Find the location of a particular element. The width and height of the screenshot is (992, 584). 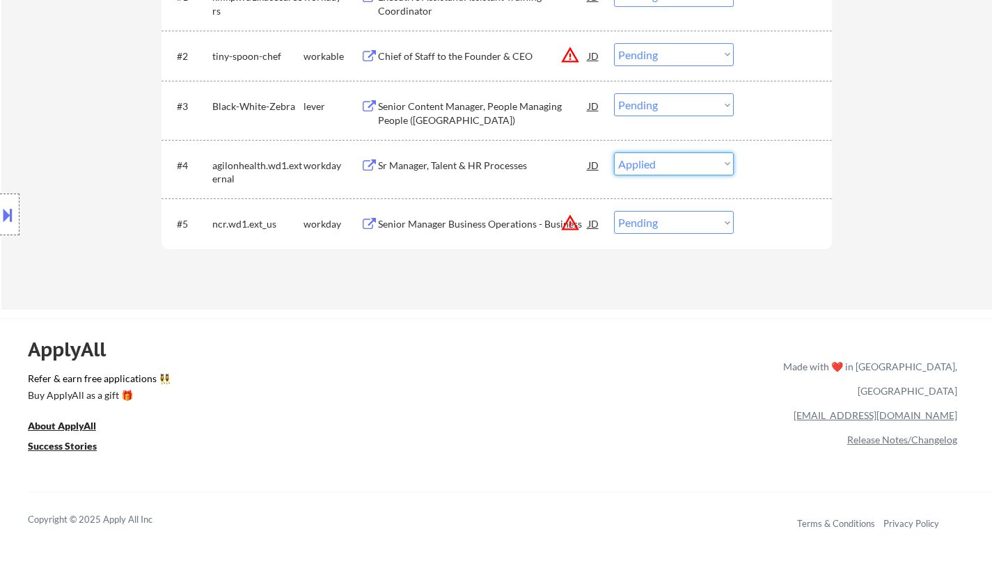

div: Chief of Staff to the Founder & CEO is located at coordinates (483, 56).